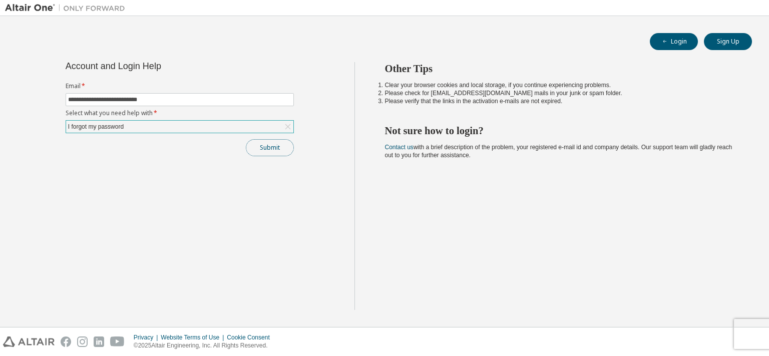  What do you see at coordinates (180, 86) in the screenshot?
I see `label: Email` at bounding box center [180, 86].